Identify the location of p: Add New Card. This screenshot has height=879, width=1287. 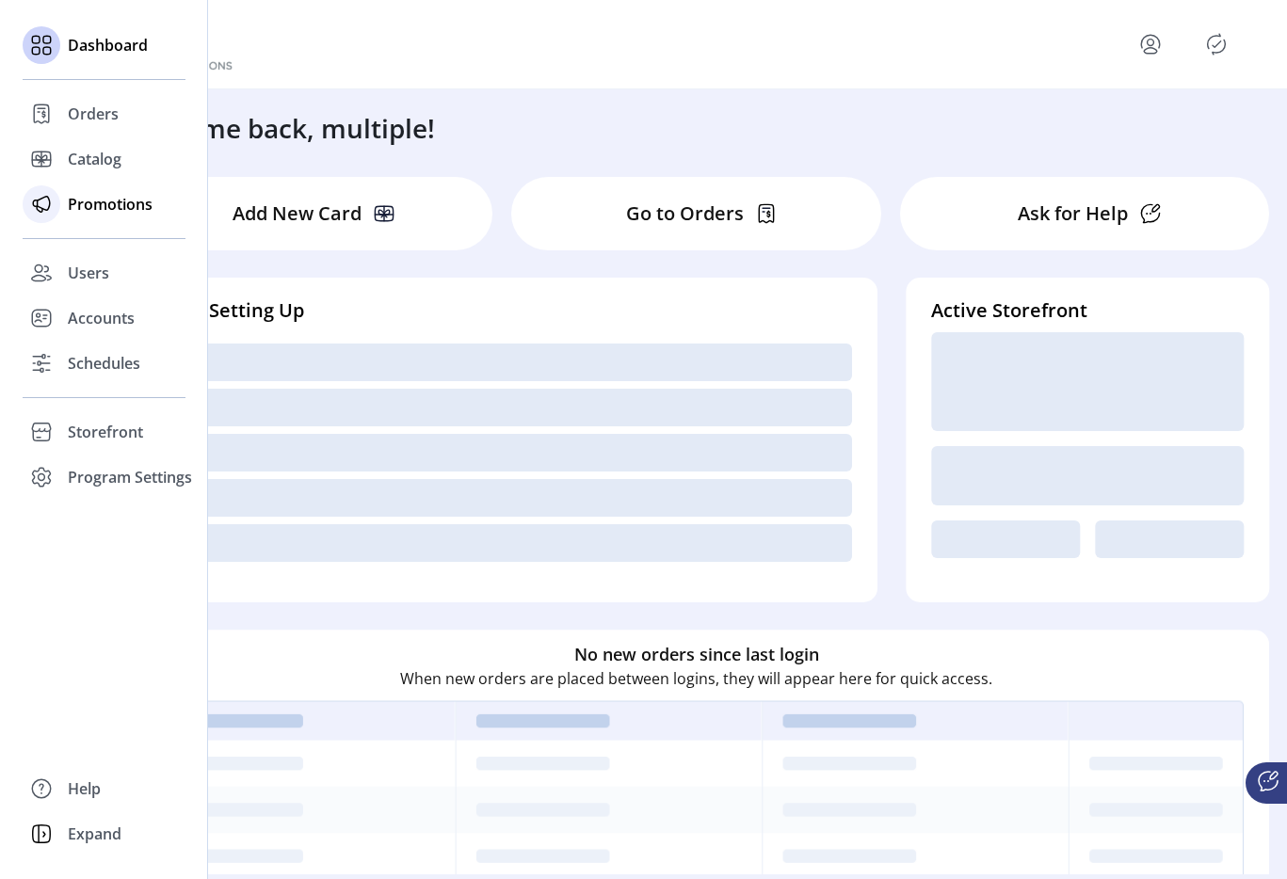
(297, 214).